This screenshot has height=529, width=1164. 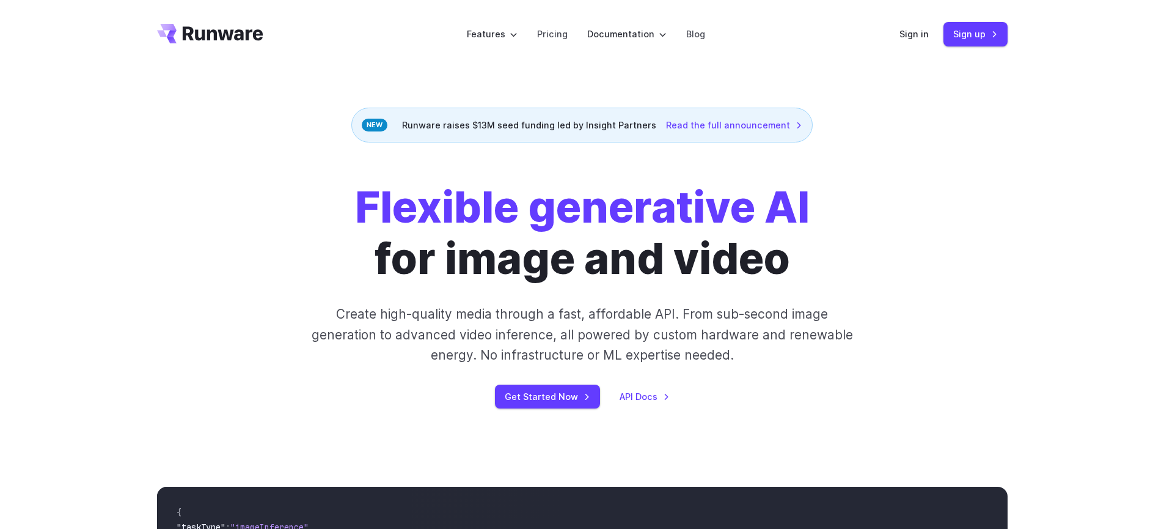 I want to click on label: Documentation, so click(x=627, y=34).